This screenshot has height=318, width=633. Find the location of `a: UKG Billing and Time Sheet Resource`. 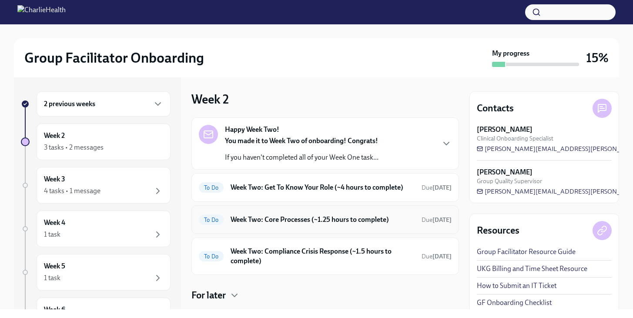

a: UKG Billing and Time Sheet Resource is located at coordinates (532, 269).